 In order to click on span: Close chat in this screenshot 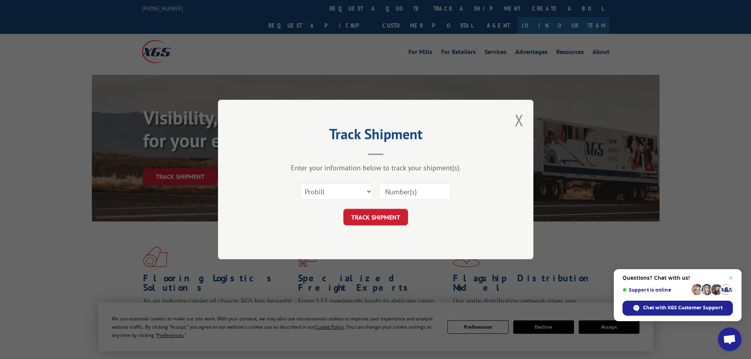, I will do `click(731, 278)`.